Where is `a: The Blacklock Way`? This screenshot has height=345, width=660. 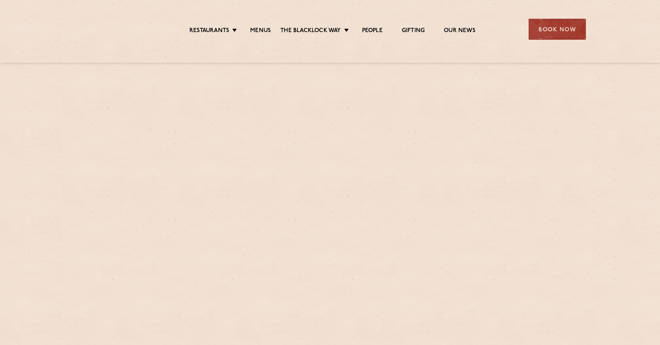 a: The Blacklock Way is located at coordinates (311, 31).